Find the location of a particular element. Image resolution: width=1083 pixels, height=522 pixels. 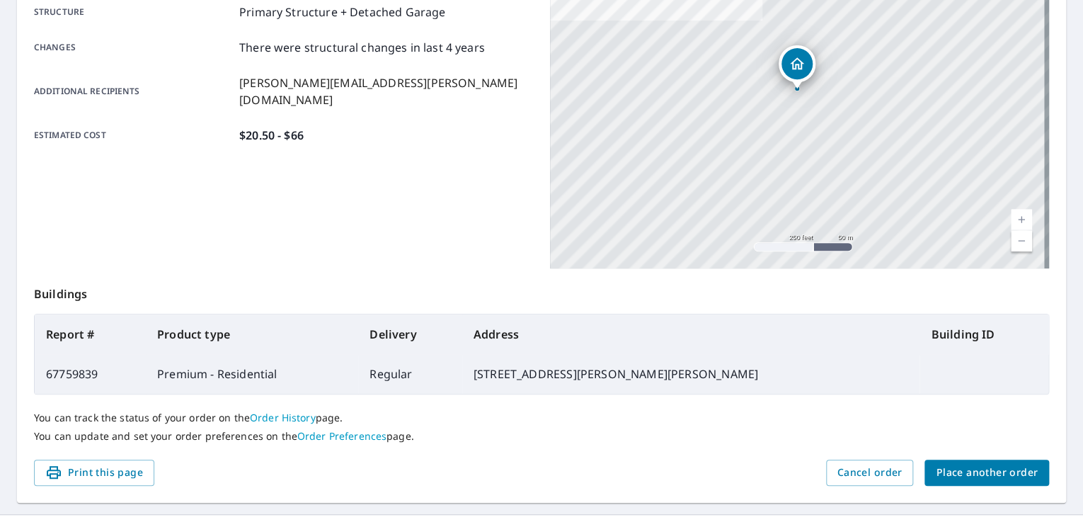

p: Structure is located at coordinates (134, 12).